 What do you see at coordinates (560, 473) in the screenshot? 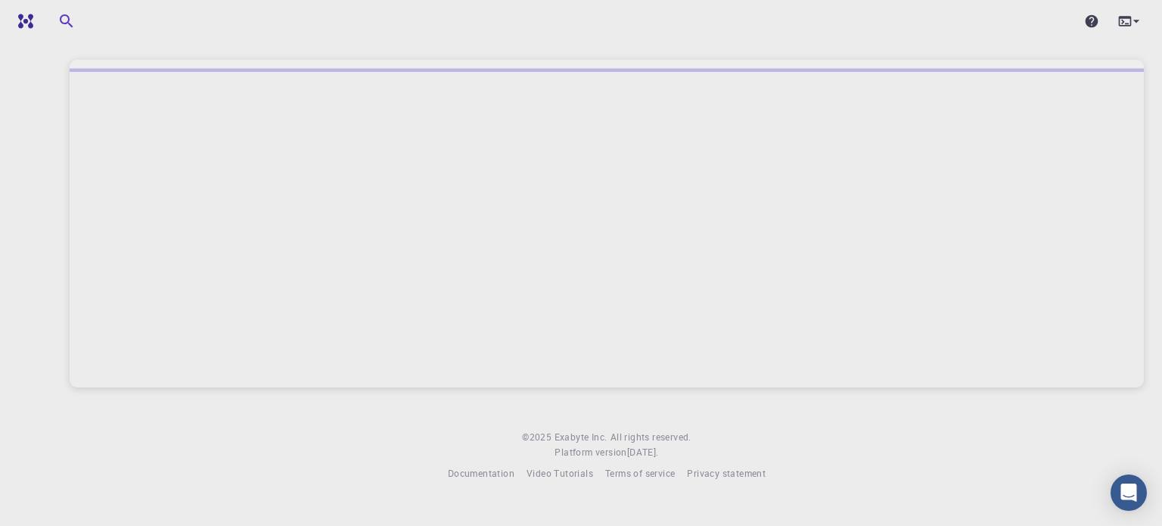
I see `span: Video Tutorials` at bounding box center [560, 473].